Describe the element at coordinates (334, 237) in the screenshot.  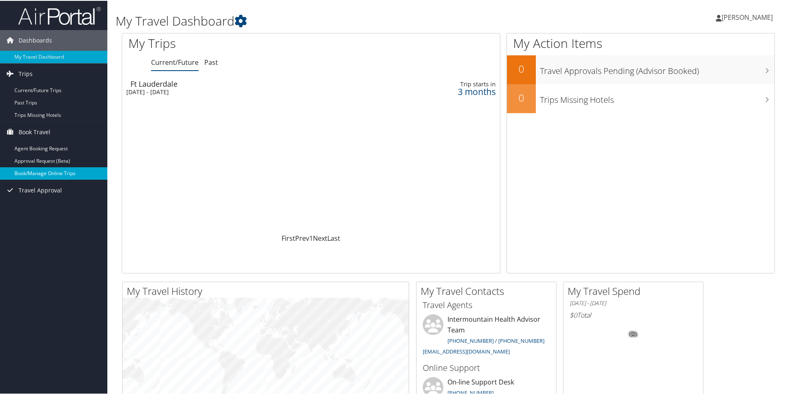
I see `a: Last` at that location.